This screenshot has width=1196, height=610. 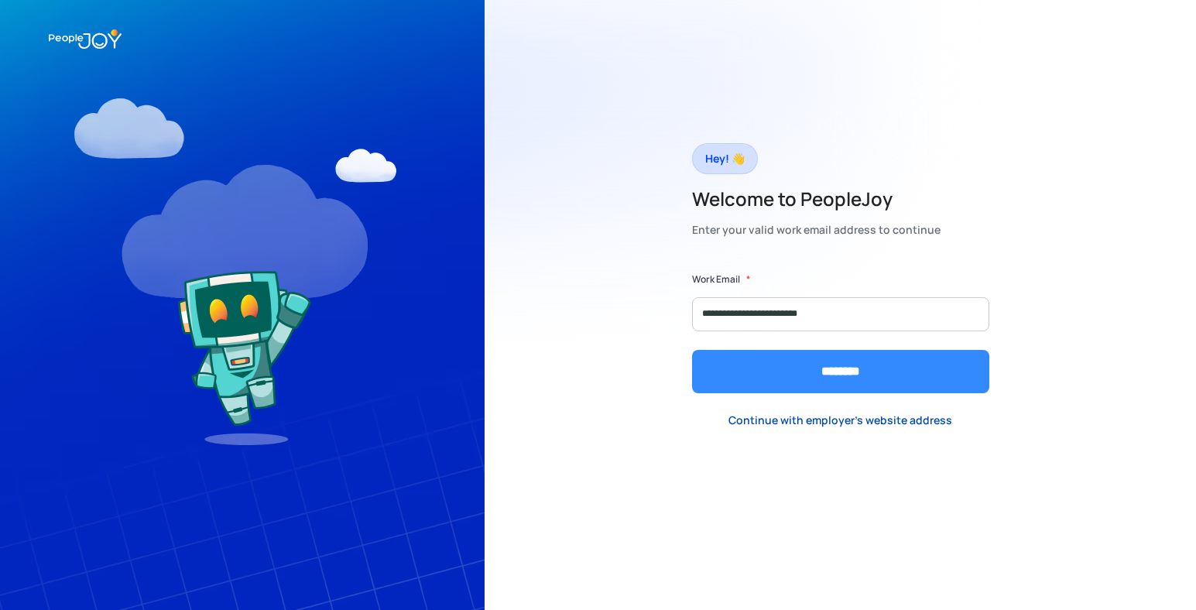 What do you see at coordinates (840, 420) in the screenshot?
I see `a: Continue with employer's website address` at bounding box center [840, 420].